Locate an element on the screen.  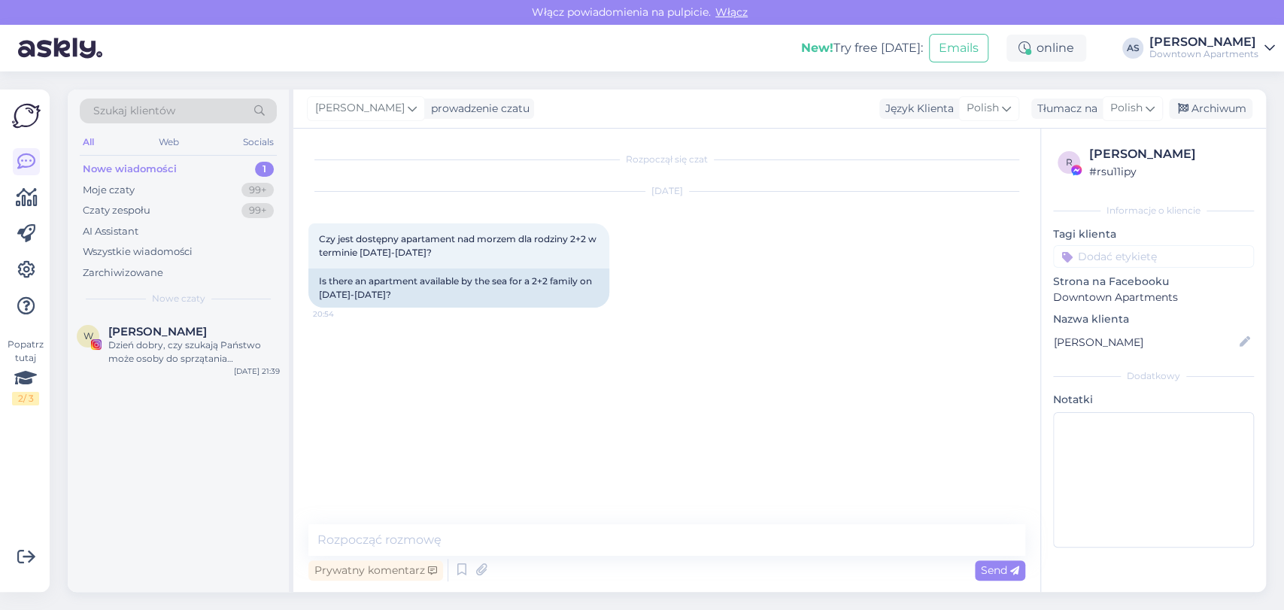
div: # rsu11ipy is located at coordinates (1169, 171).